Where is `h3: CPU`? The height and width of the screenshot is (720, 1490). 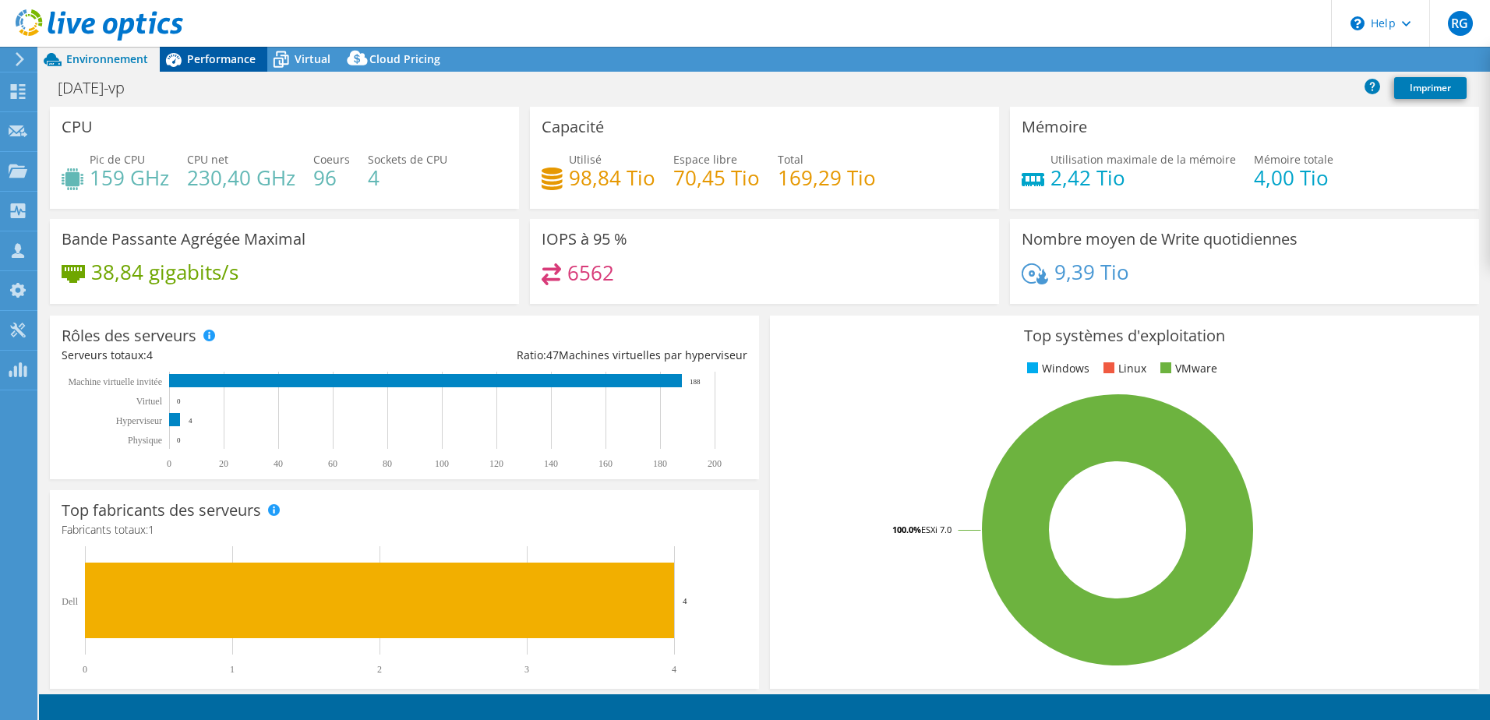 h3: CPU is located at coordinates (77, 127).